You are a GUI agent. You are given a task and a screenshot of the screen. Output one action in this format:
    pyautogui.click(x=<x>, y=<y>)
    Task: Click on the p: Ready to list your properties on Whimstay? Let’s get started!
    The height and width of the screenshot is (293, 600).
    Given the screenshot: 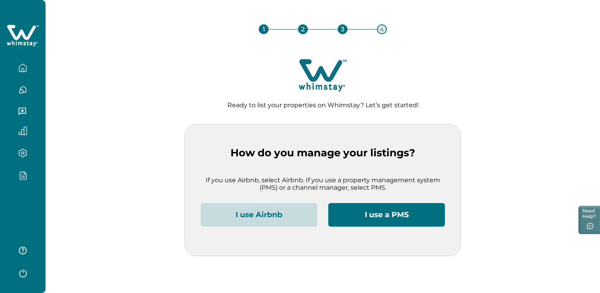 What is the action you would take?
    pyautogui.click(x=323, y=105)
    